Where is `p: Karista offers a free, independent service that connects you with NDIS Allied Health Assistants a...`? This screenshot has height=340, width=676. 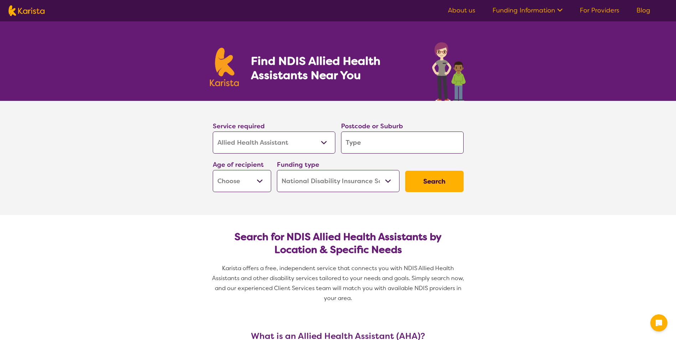 p: Karista offers a free, independent service that connects you with NDIS Allied Health Assistants a... is located at coordinates (338, 283).